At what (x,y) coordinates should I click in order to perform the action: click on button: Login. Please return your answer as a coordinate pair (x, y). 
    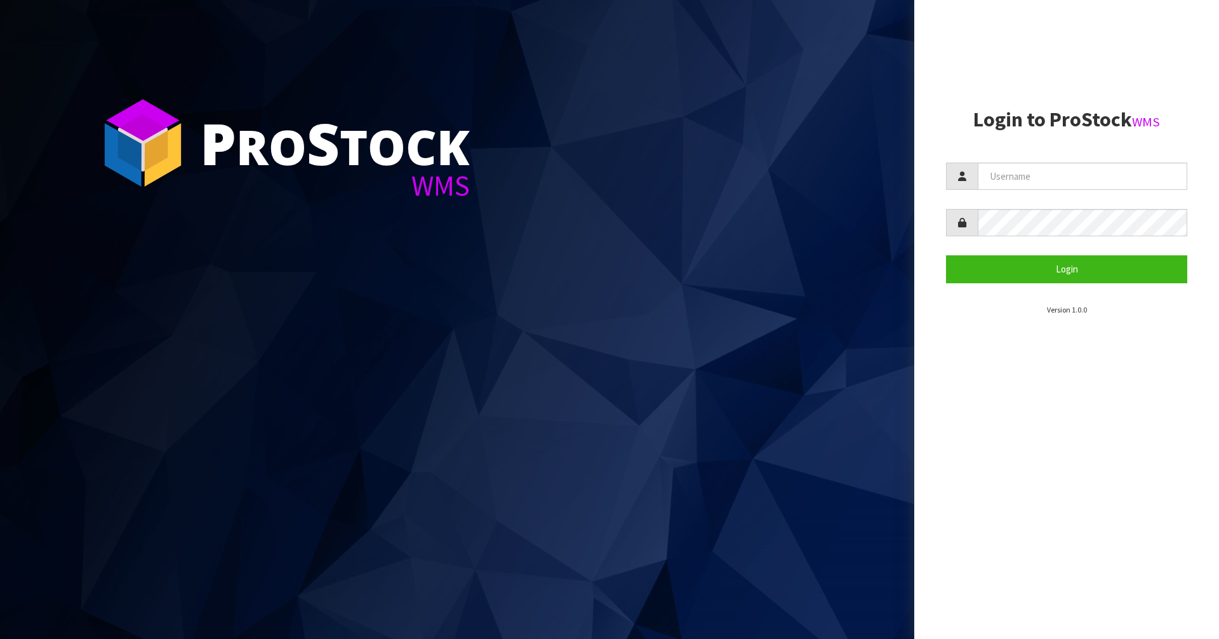
    Looking at the image, I should click on (1067, 269).